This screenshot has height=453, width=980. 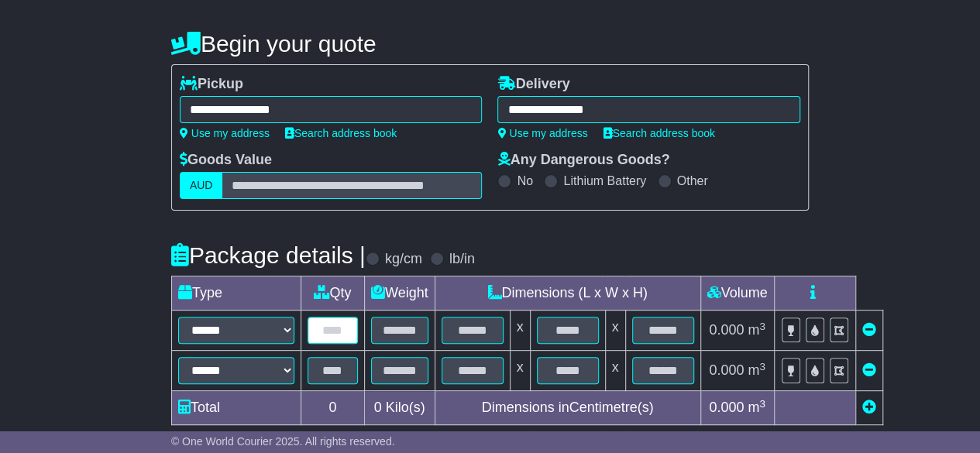 What do you see at coordinates (332, 408) in the screenshot?
I see `td: 0` at bounding box center [332, 408].